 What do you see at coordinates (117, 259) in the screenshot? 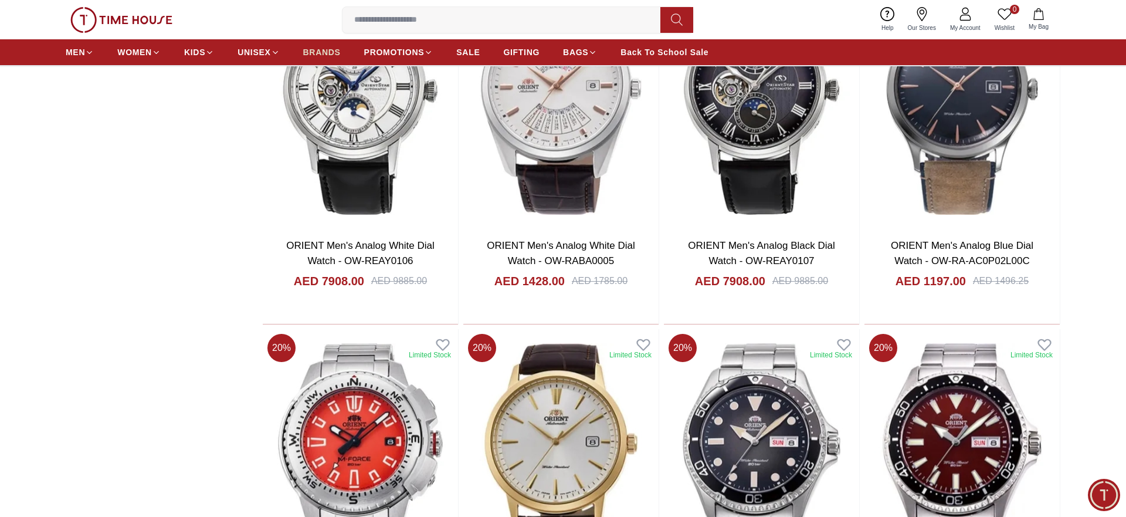
I see `div: Chat with us now` at bounding box center [117, 259].